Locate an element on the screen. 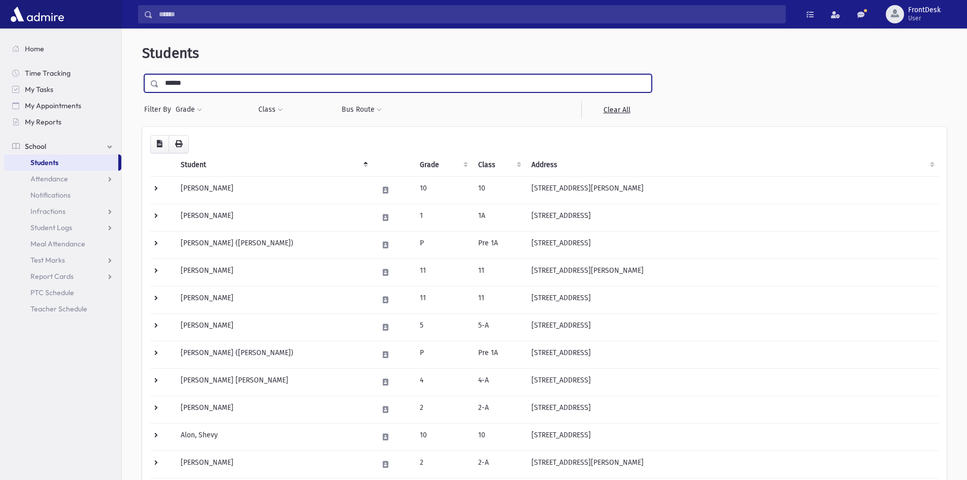 The width and height of the screenshot is (967, 480). a: My Reports is located at coordinates (62, 122).